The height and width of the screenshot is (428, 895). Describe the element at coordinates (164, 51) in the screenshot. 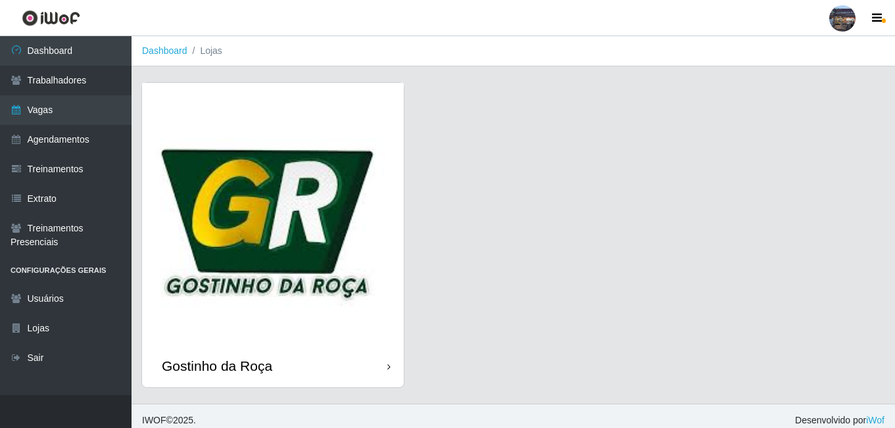

I see `a: Dashboard` at that location.